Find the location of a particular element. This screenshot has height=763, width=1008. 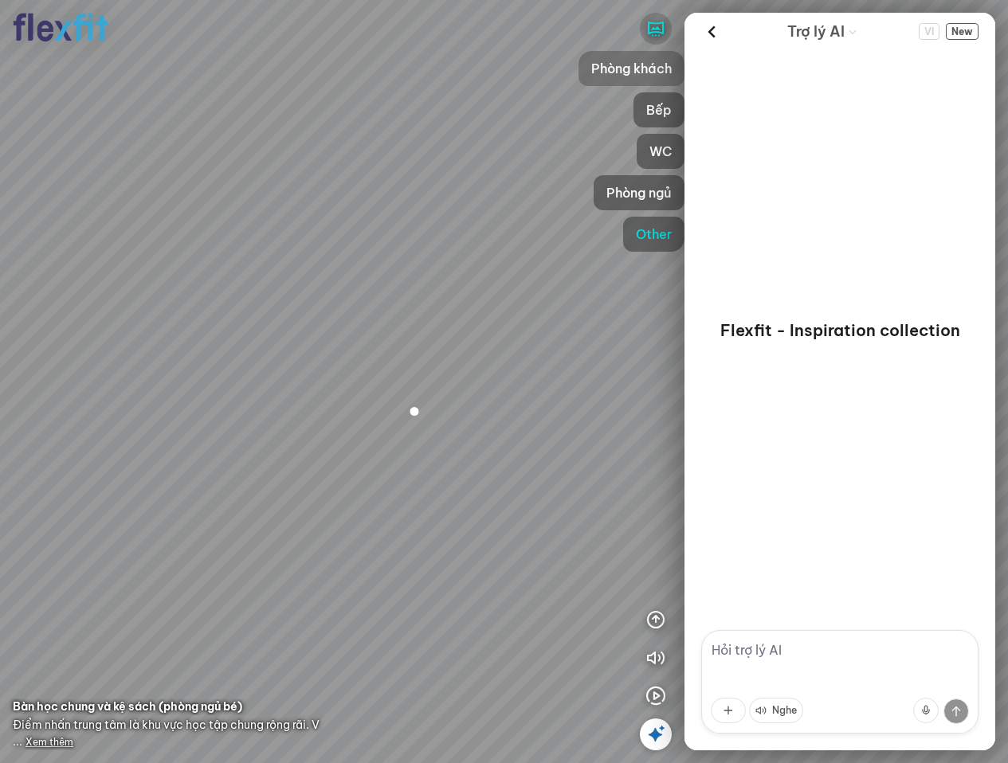

div: AI Guide options is located at coordinates (822, 31).